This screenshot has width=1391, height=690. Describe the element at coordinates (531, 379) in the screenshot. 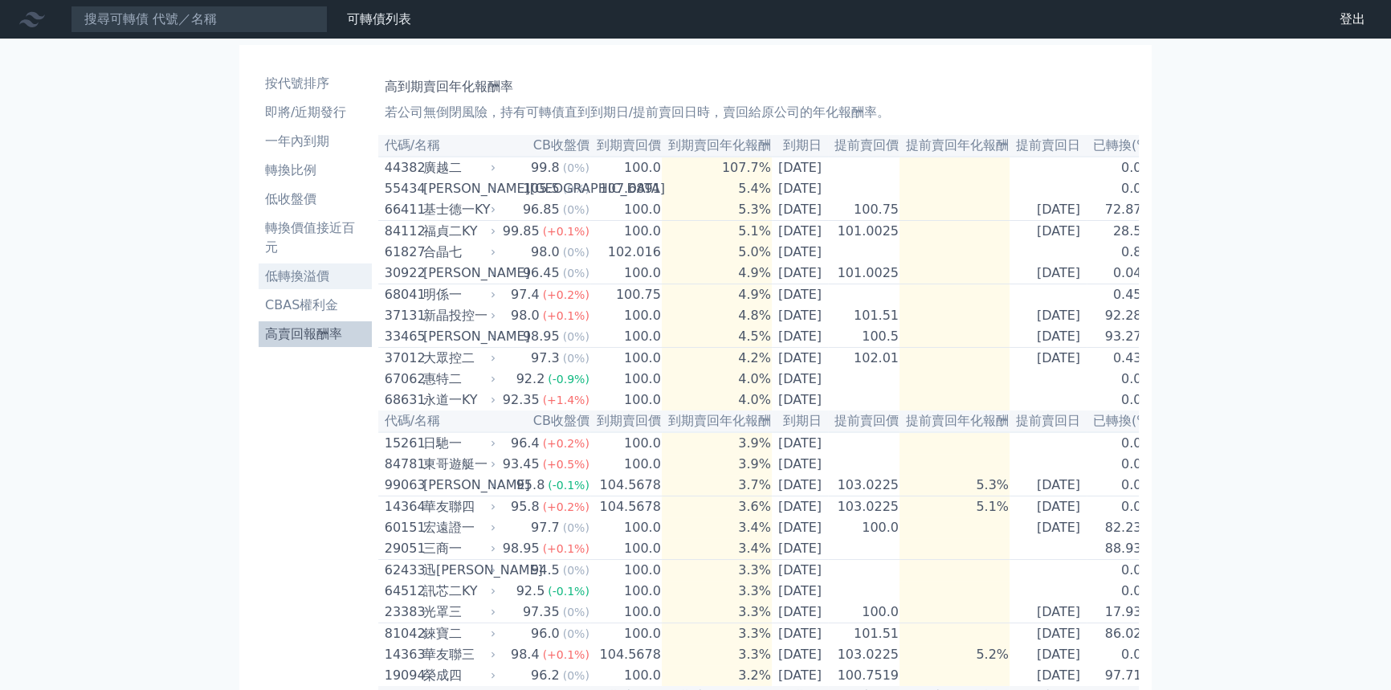

I see `div: 92.2` at that location.